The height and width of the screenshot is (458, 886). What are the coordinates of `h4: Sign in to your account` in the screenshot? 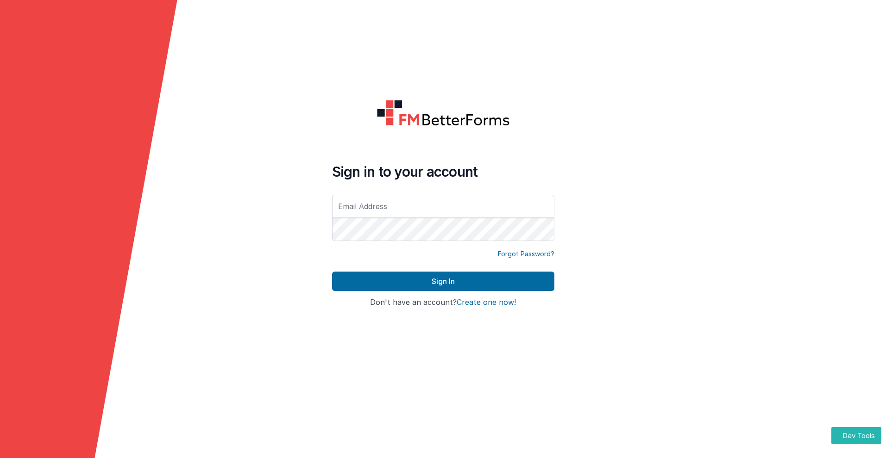 It's located at (443, 172).